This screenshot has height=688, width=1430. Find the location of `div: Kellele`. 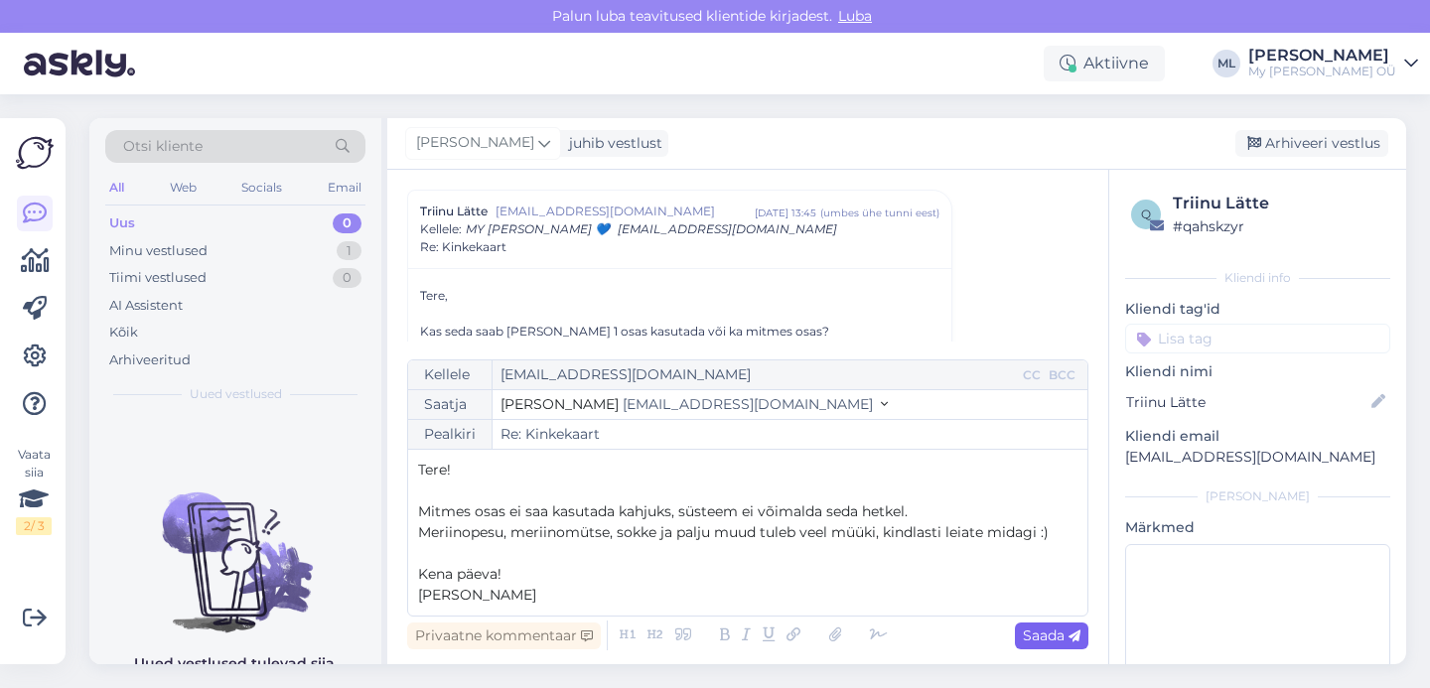

div: Kellele is located at coordinates (450, 374).